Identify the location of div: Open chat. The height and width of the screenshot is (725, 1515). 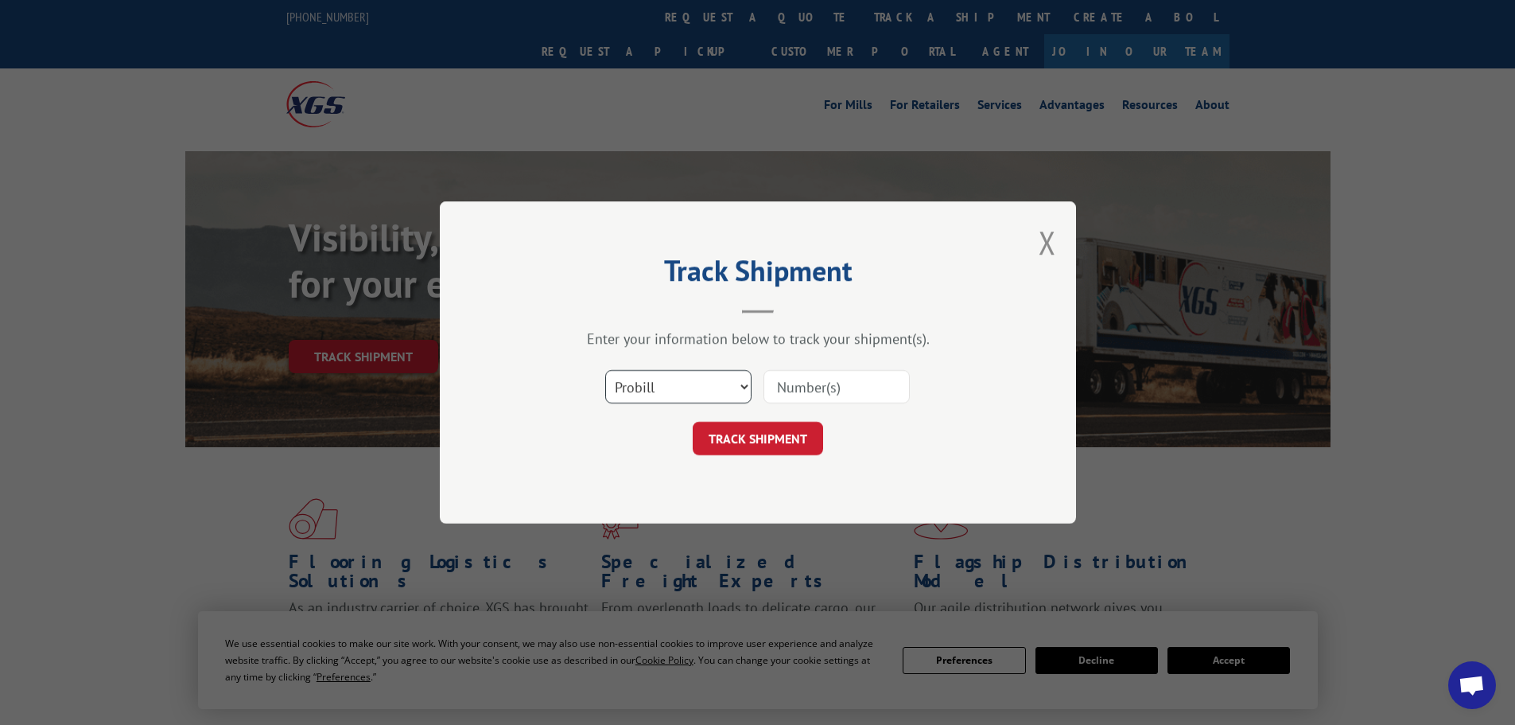
(1472, 685).